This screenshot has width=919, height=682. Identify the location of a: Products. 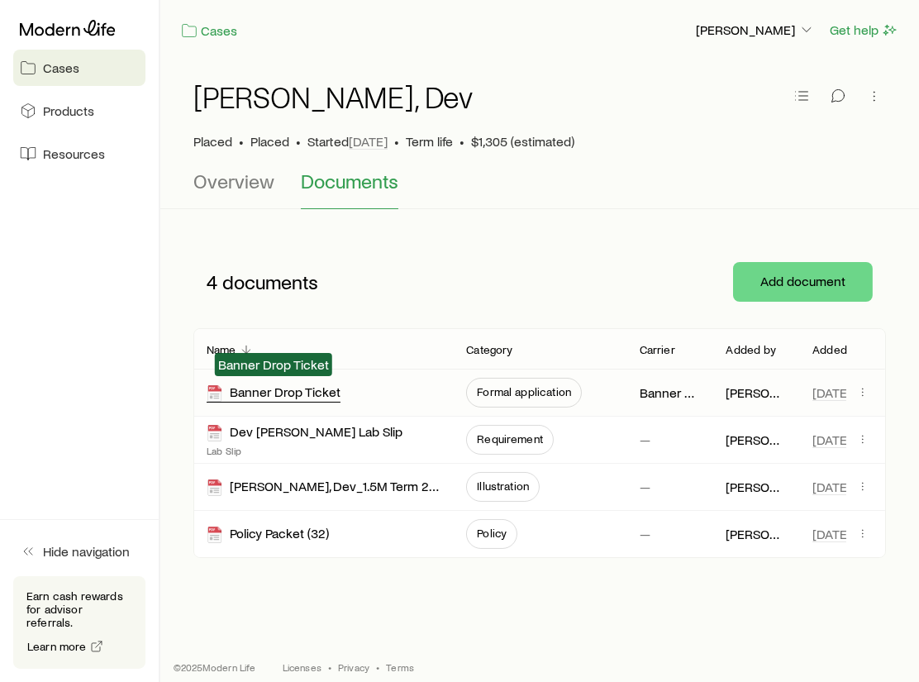
(79, 111).